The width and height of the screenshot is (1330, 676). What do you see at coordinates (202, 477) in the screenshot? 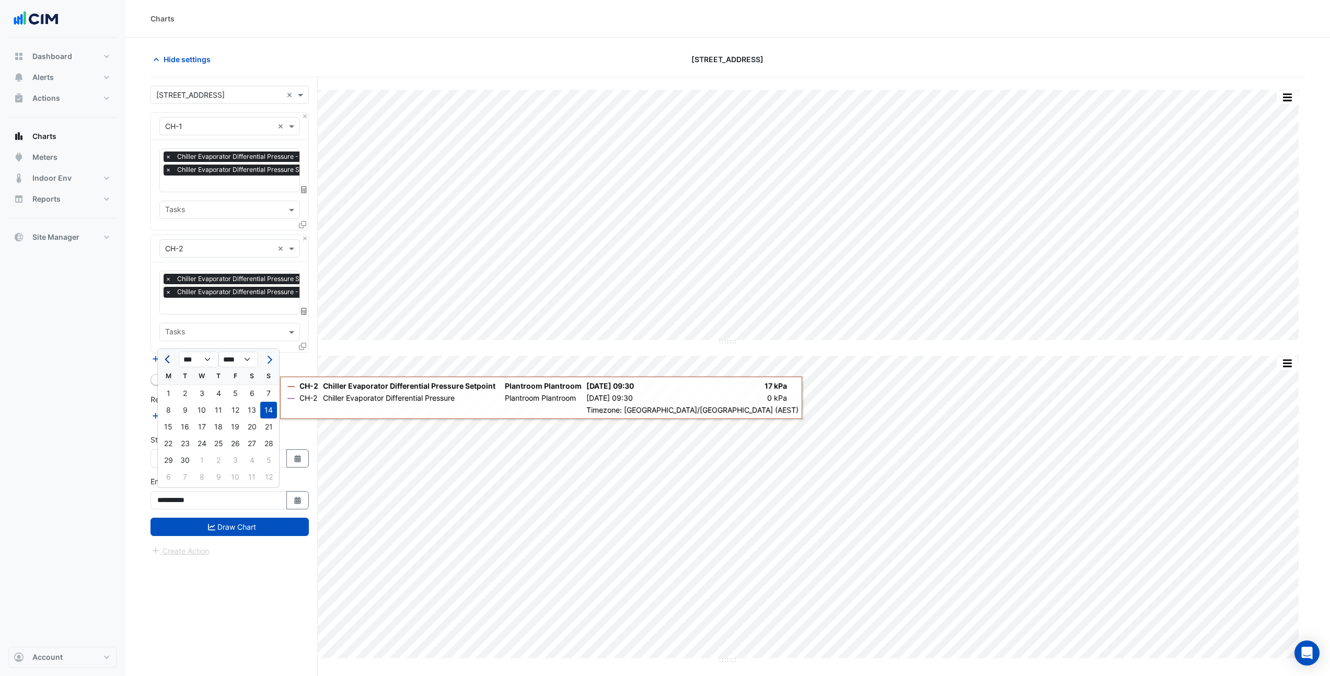
I see `div: Wednesday, October 8, 2025` at bounding box center [202, 477].